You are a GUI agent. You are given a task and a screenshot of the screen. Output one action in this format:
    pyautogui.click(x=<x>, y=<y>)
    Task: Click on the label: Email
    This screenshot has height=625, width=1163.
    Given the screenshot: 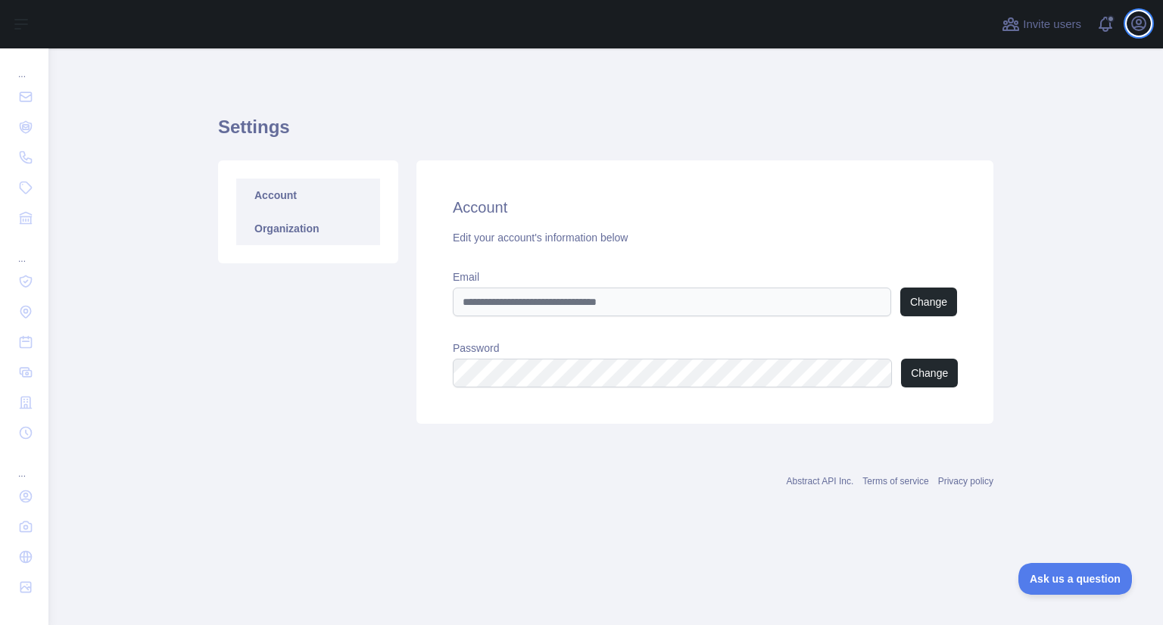 What is the action you would take?
    pyautogui.click(x=705, y=277)
    